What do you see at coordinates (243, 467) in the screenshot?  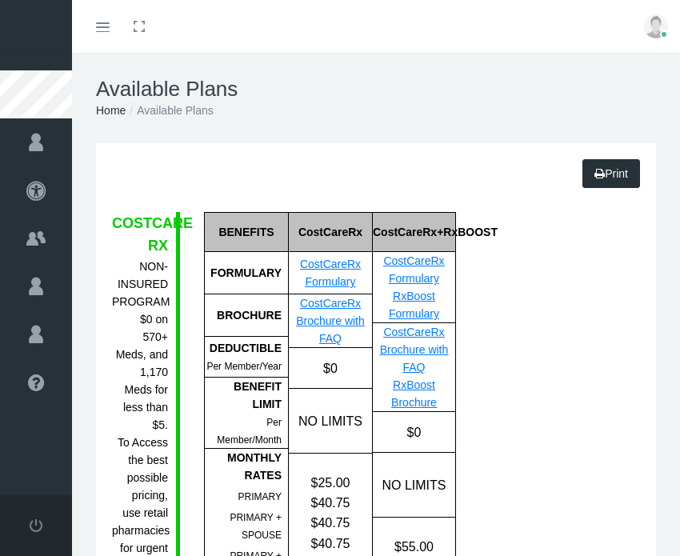 I see `div: MONTHLY RATES` at bounding box center [243, 467].